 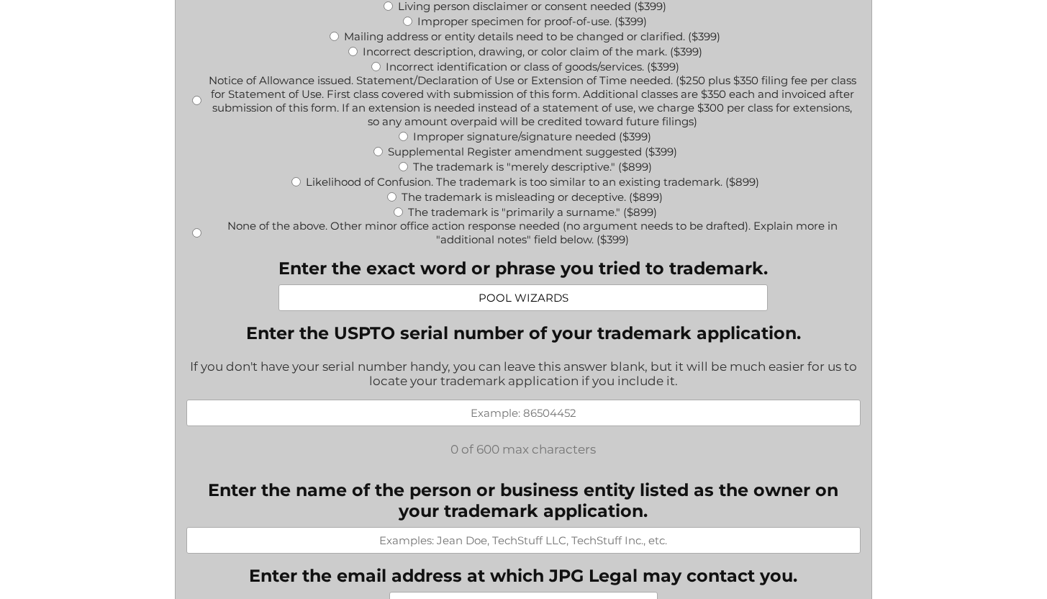 I want to click on div: 0 of 600 max characters, so click(x=523, y=450).